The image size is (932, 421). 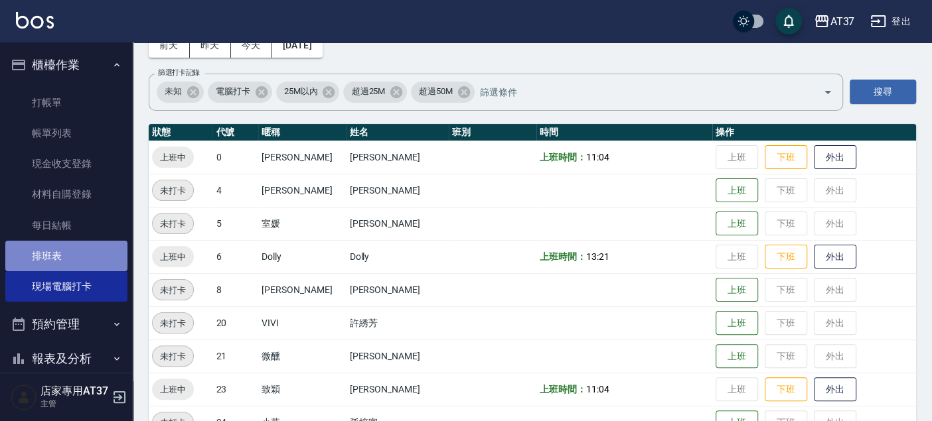 I want to click on td: 23, so click(x=235, y=389).